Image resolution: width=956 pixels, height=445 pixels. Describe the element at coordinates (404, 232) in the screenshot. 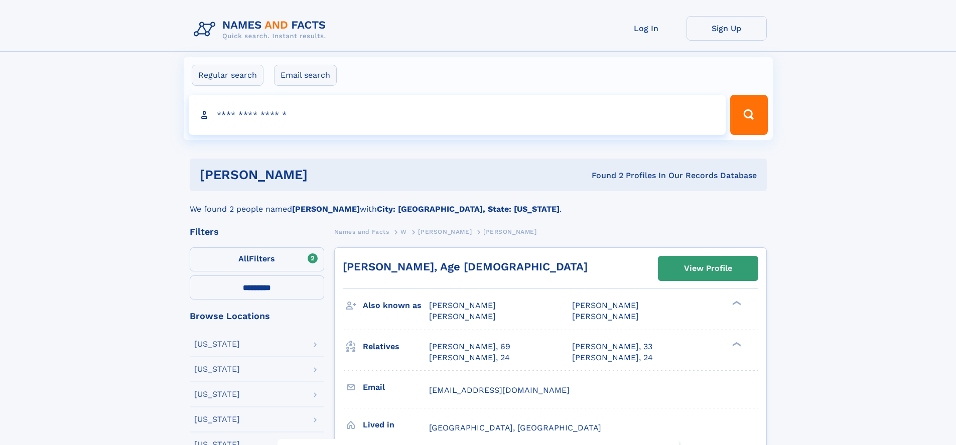

I see `span: W` at that location.